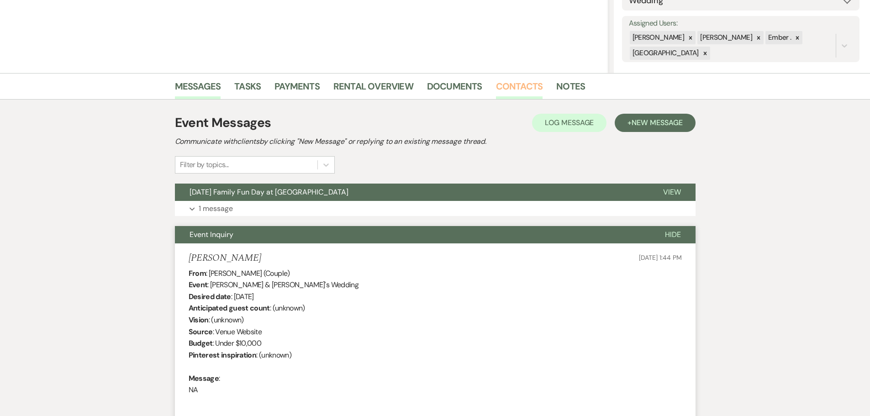  What do you see at coordinates (672, 192) in the screenshot?
I see `button: View` at bounding box center [672, 192].